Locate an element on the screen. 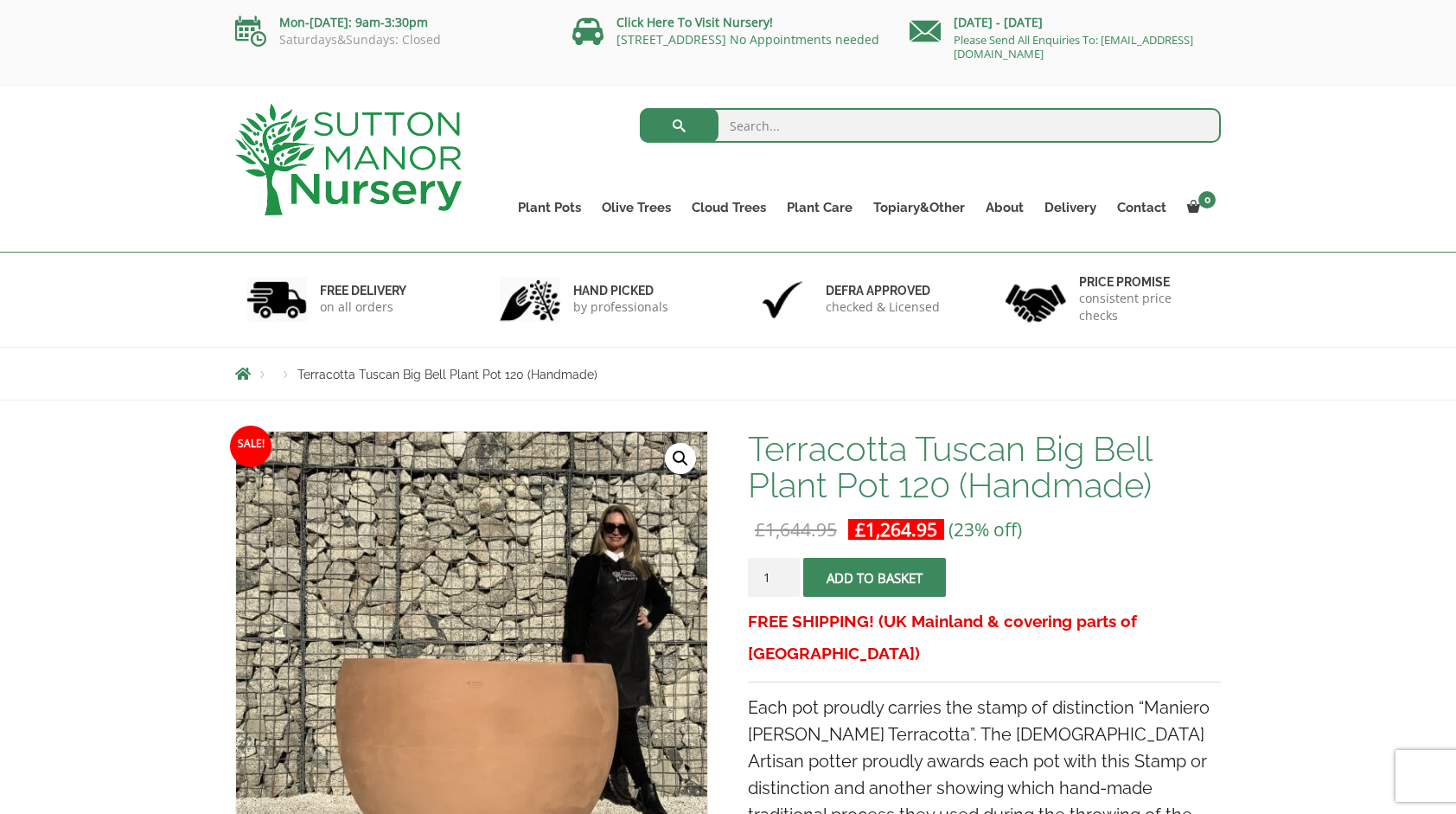 The height and width of the screenshot is (814, 1456). p: consistent price checks is located at coordinates (1145, 307).